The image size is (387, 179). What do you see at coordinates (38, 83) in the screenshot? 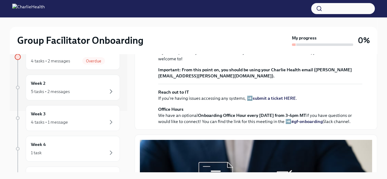
I see `h6: Week 2` at bounding box center [38, 83].